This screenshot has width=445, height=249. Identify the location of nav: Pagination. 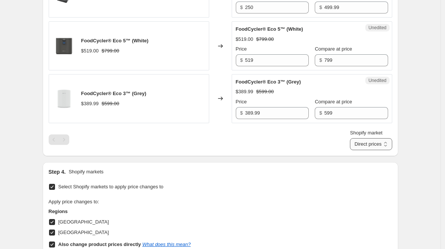
(59, 140).